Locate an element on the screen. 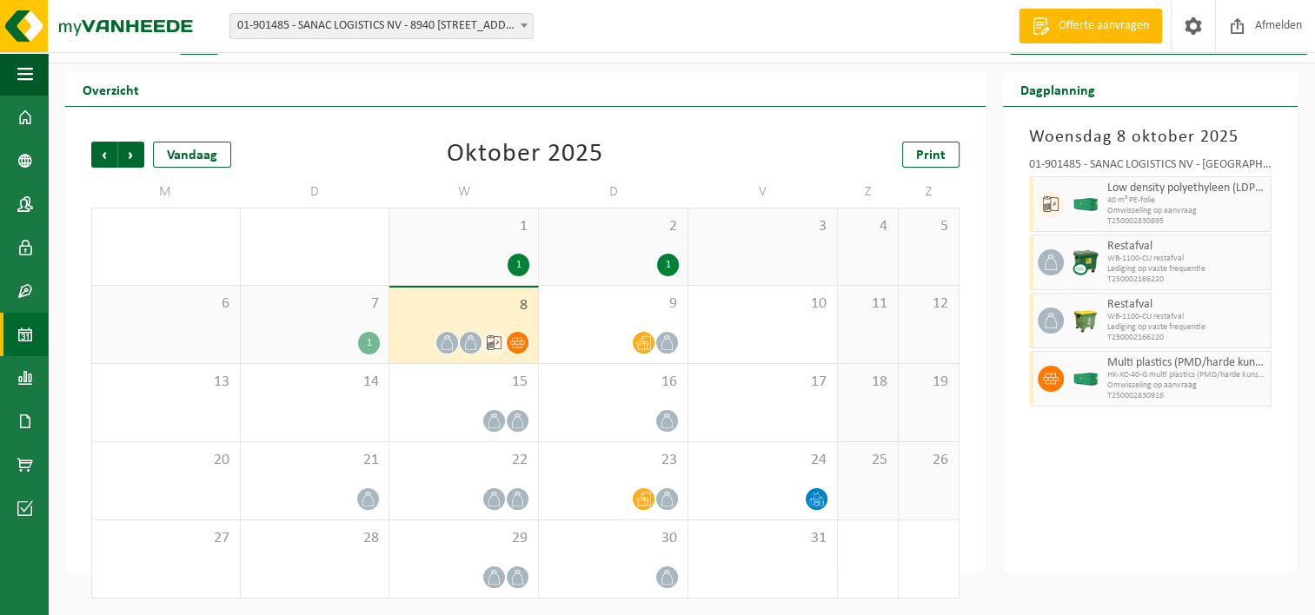 The image size is (1315, 615). span: 22 is located at coordinates (463, 461).